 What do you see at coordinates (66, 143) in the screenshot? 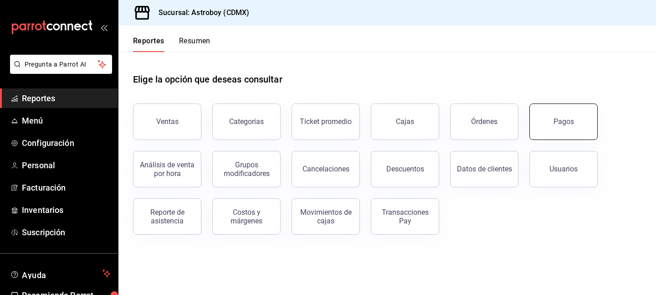
I see `span: Configuración` at bounding box center [66, 143].